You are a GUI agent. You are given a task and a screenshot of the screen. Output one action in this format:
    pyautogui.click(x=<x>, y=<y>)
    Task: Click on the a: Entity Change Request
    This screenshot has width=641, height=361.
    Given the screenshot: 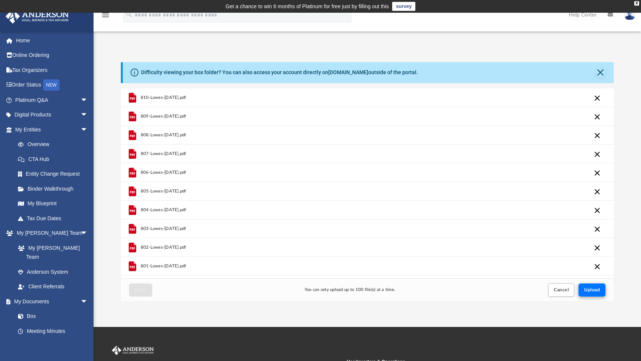 What is the action you would take?
    pyautogui.click(x=55, y=174)
    